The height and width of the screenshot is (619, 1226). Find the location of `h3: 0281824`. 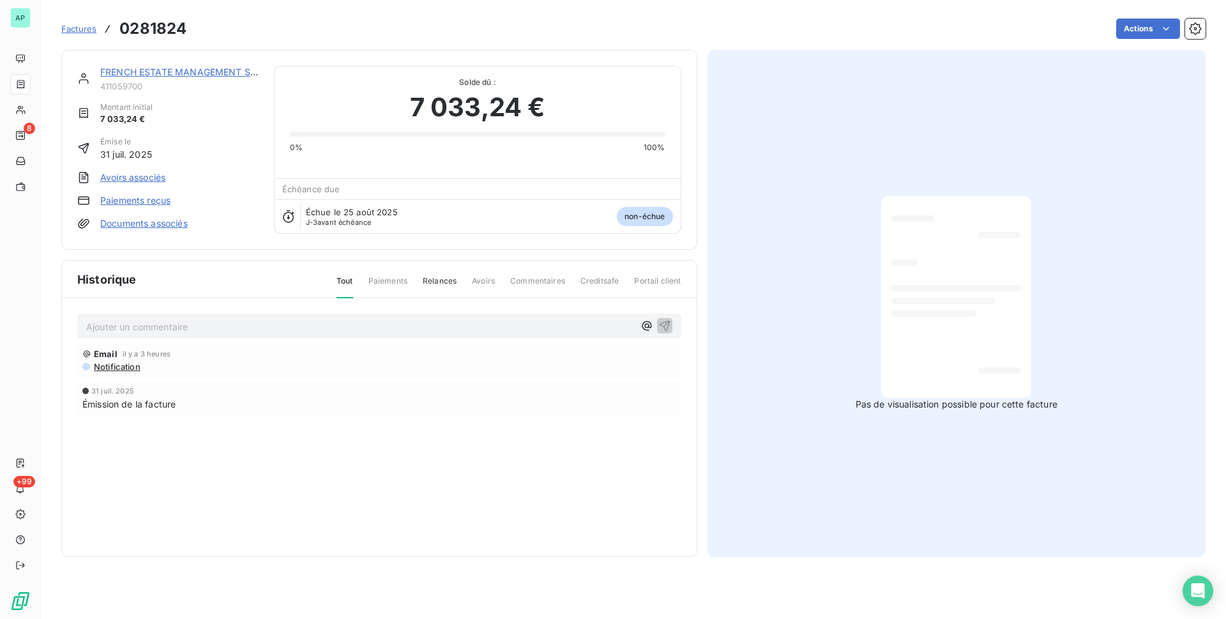

h3: 0281824 is located at coordinates (153, 29).